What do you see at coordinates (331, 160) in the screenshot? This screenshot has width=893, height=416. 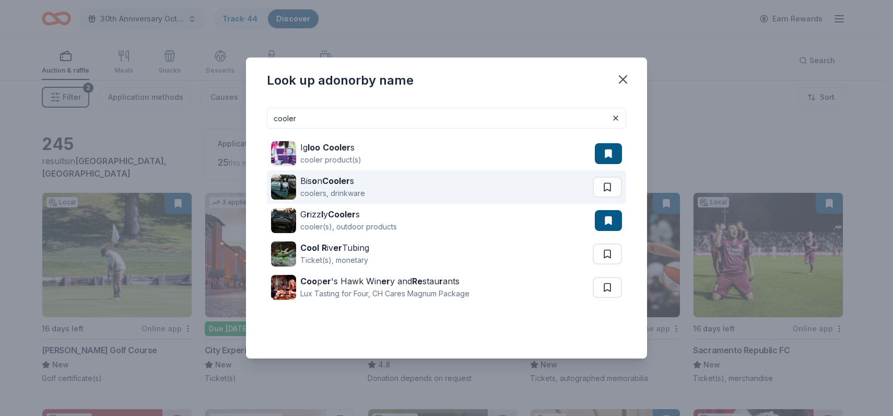 I see `div: cooler product(s)` at bounding box center [331, 160].